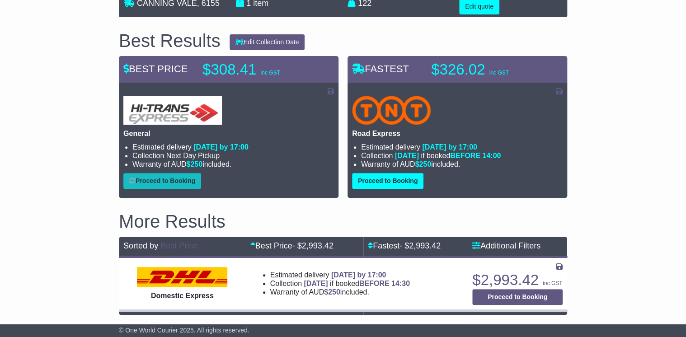 Image resolution: width=686 pixels, height=337 pixels. I want to click on h2: More Results, so click(343, 222).